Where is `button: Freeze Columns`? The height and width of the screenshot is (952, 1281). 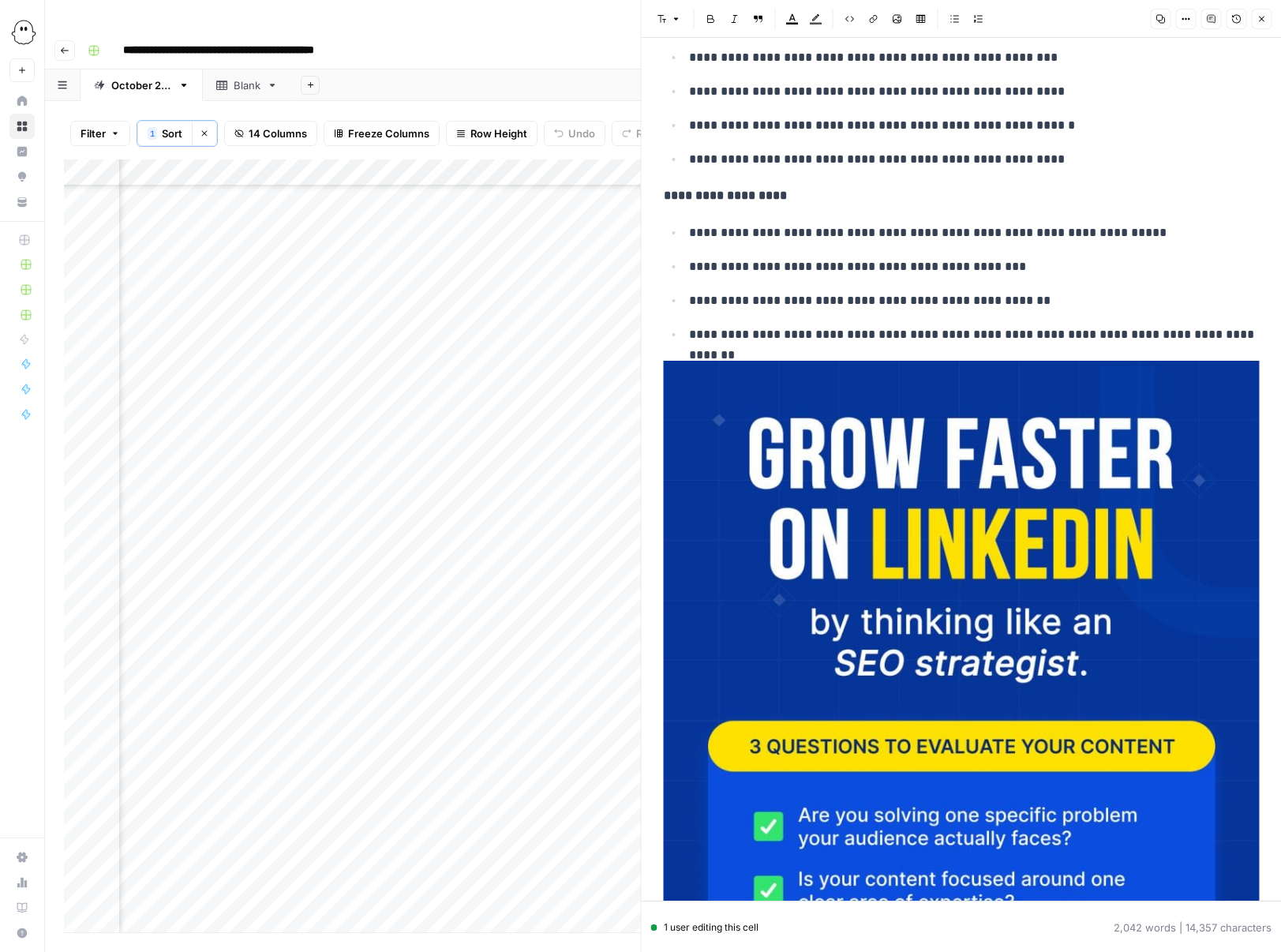 button: Freeze Columns is located at coordinates (381, 133).